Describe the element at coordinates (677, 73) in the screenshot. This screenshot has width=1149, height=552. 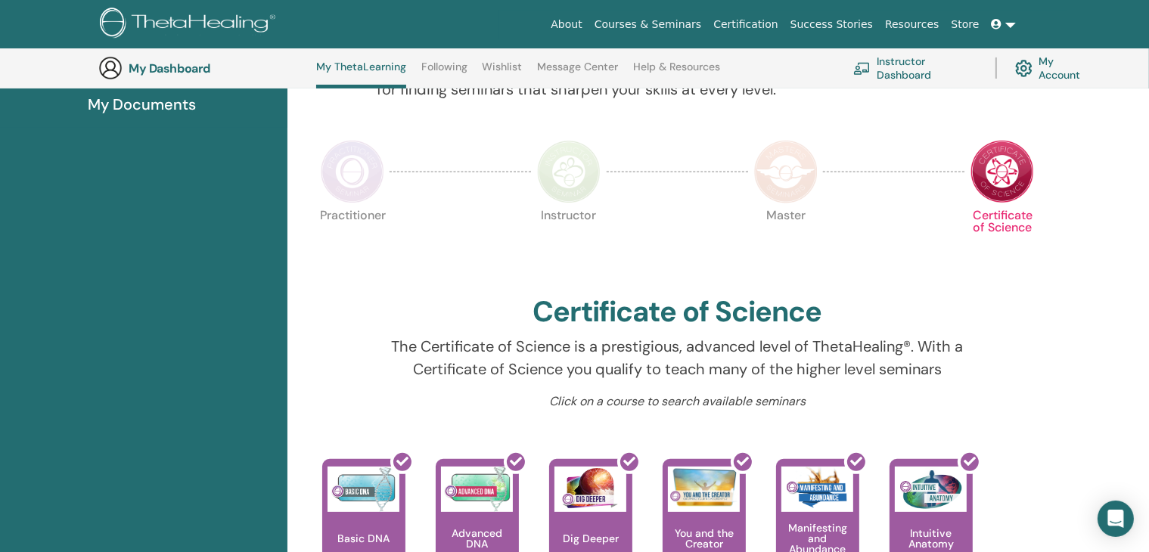
I see `a: Help & Resources` at that location.